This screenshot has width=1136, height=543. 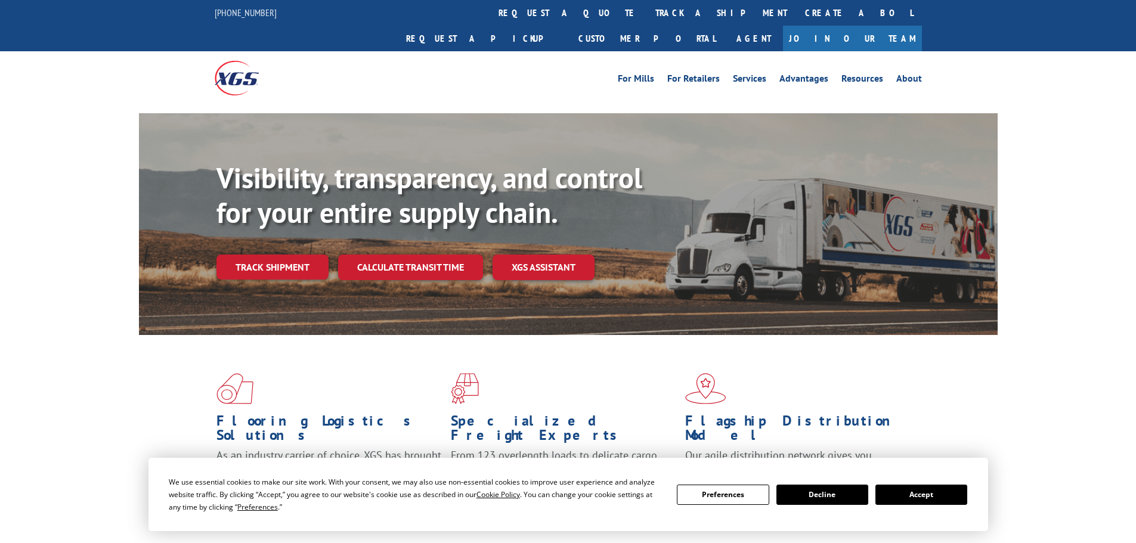 What do you see at coordinates (706, 389) in the screenshot?
I see `img: xgs-icon-flagship-distribution-model-red` at bounding box center [706, 389].